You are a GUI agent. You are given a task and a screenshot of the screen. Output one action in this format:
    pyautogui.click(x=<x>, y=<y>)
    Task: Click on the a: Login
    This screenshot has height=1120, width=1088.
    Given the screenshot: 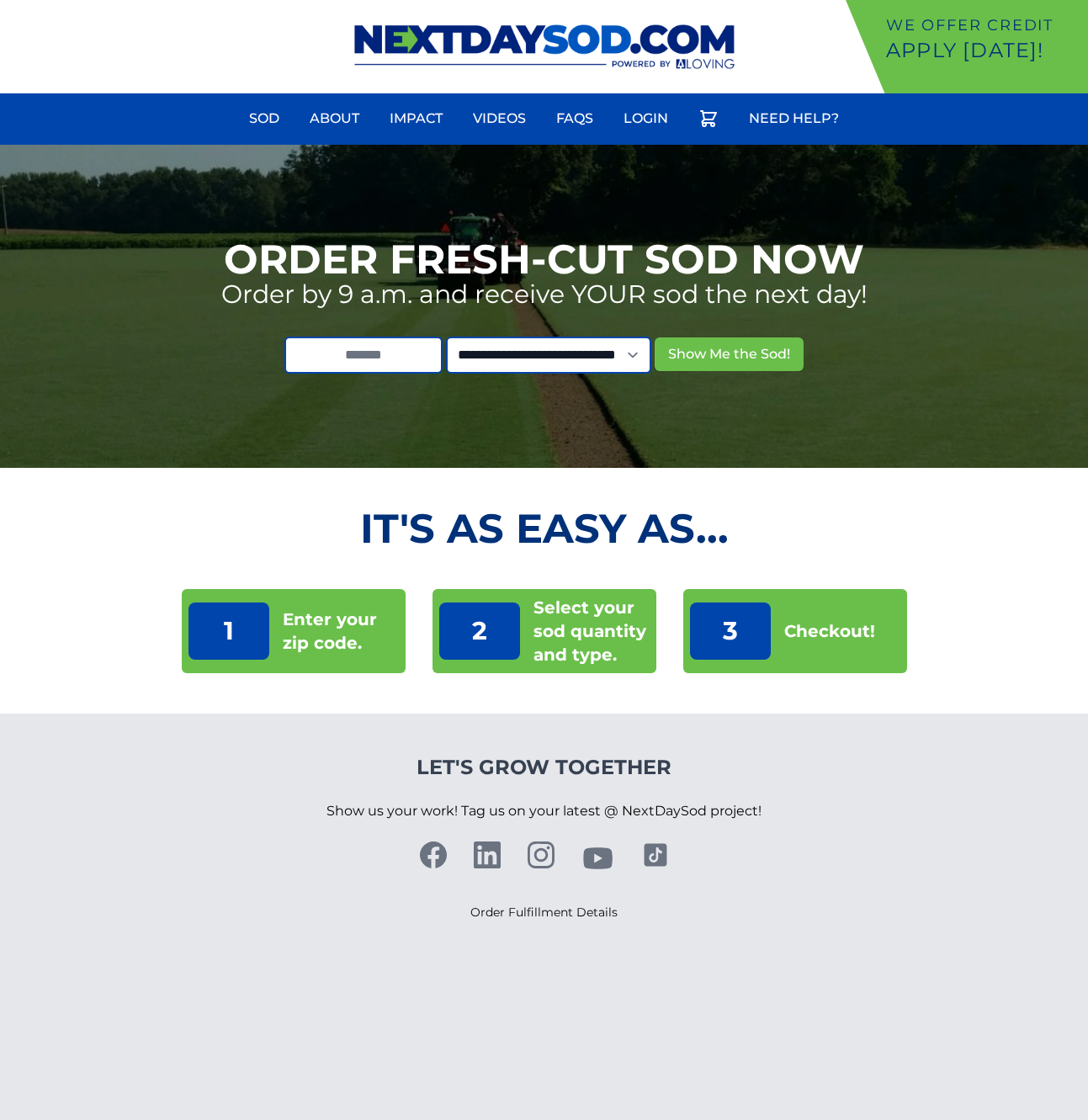 What is the action you would take?
    pyautogui.click(x=645, y=119)
    